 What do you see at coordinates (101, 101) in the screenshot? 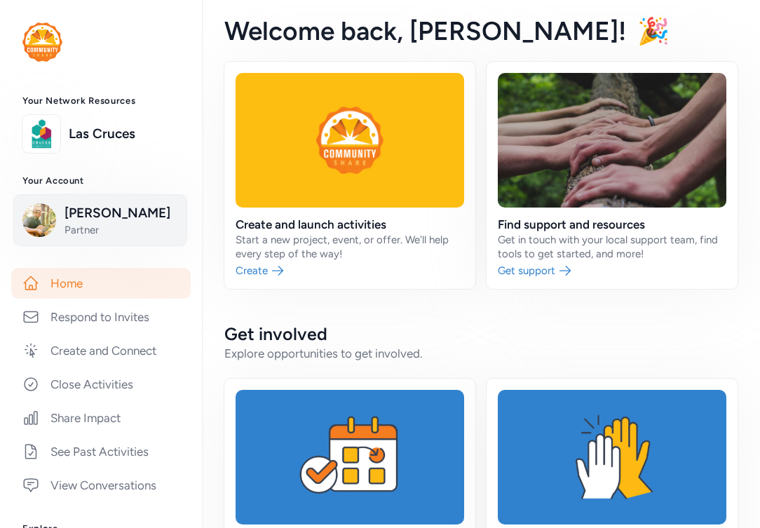
I see `h3: Your Network Resources` at bounding box center [101, 101].